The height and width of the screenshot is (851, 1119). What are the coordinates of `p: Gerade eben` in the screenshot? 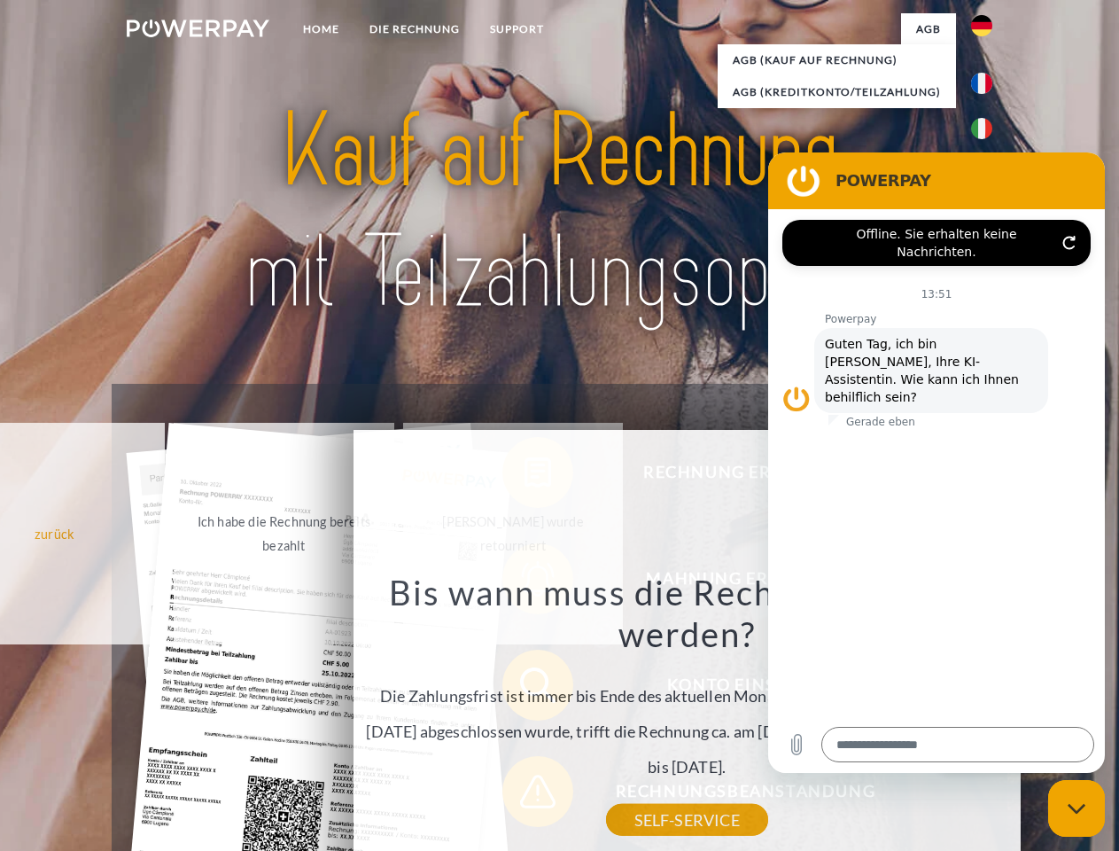 It's located at (113, 269).